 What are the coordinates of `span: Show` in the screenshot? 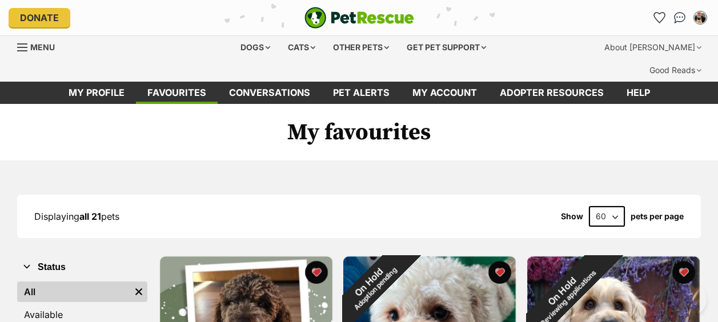 It's located at (572, 217).